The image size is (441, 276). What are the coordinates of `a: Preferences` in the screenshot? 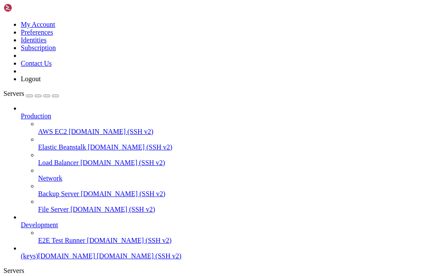 It's located at (37, 32).